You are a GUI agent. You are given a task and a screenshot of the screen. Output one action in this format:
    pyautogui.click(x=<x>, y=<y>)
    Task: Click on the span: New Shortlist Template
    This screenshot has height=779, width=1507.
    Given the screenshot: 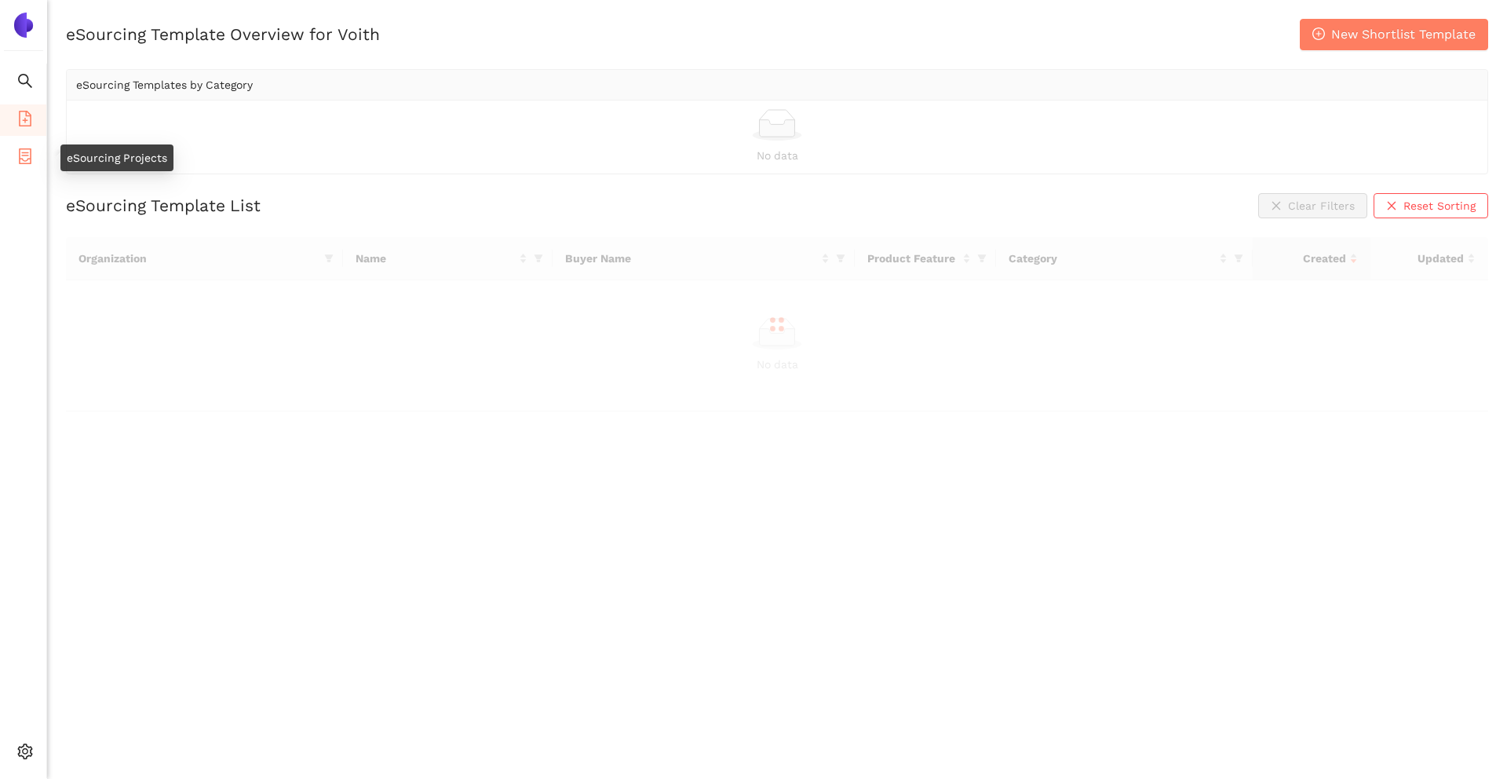 What is the action you would take?
    pyautogui.click(x=1404, y=34)
    